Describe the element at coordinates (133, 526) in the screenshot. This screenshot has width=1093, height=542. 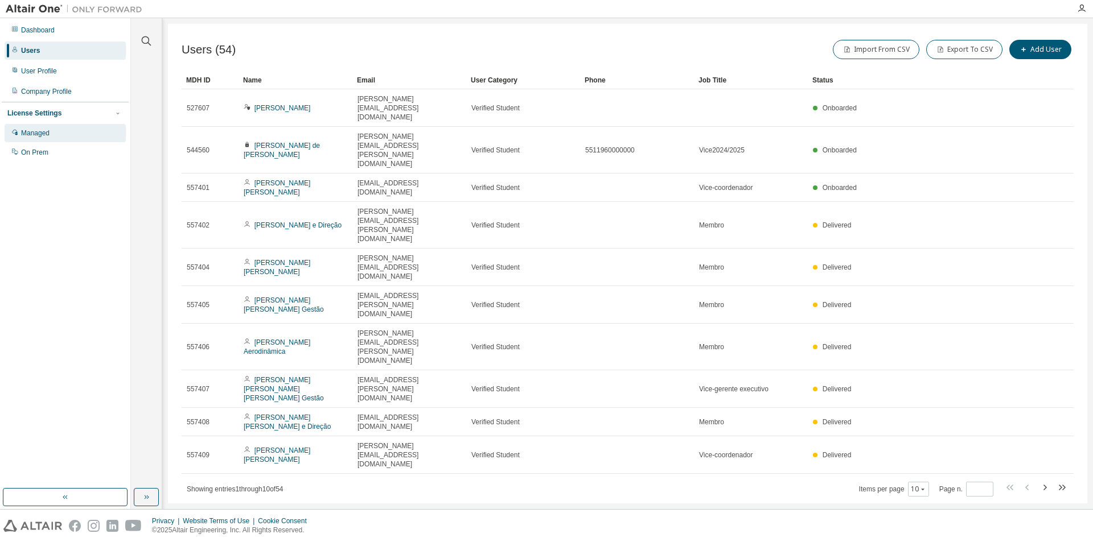
I see `img: youtube.svg` at that location.